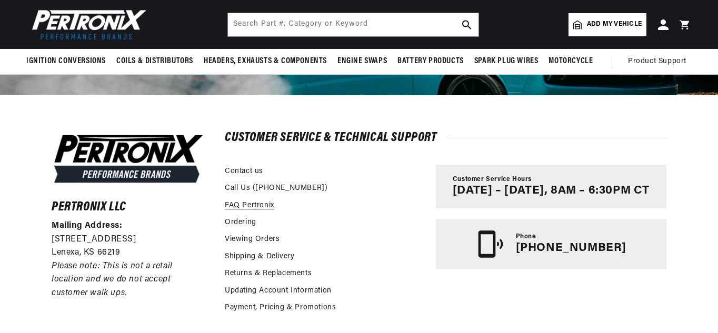  What do you see at coordinates (155, 61) in the screenshot?
I see `summary: Coils & Distributors` at bounding box center [155, 61].